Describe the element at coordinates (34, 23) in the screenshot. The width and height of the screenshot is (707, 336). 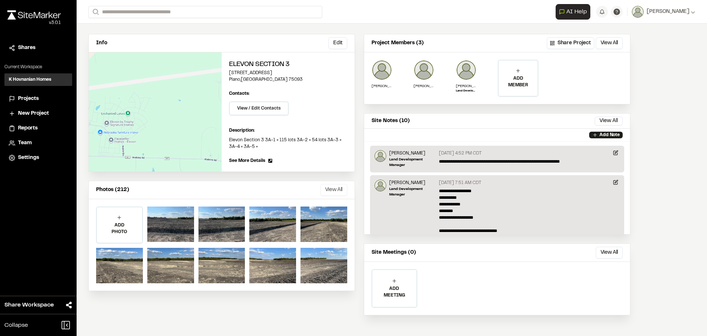
I see `div: Oh geez...please don't...` at that location.